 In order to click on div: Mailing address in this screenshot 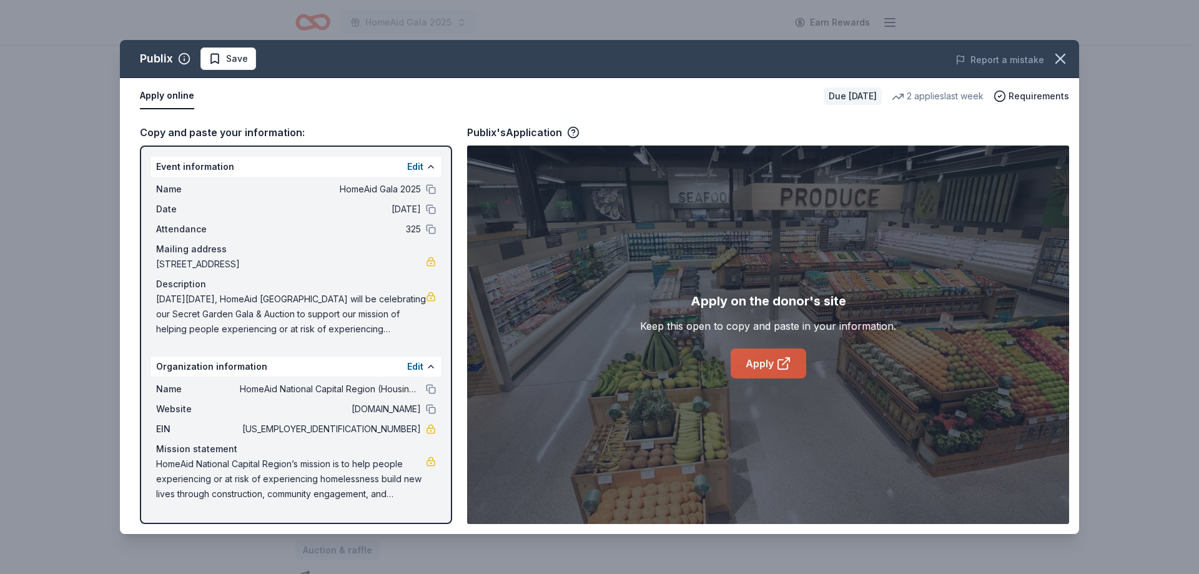, I will do `click(296, 249)`.